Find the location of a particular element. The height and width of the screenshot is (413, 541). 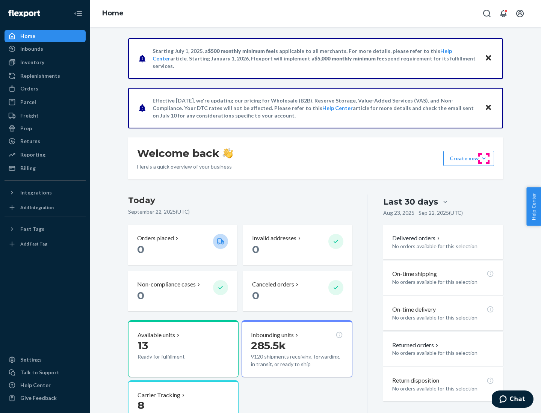

button: Canceled orders 0 is located at coordinates (297, 291).